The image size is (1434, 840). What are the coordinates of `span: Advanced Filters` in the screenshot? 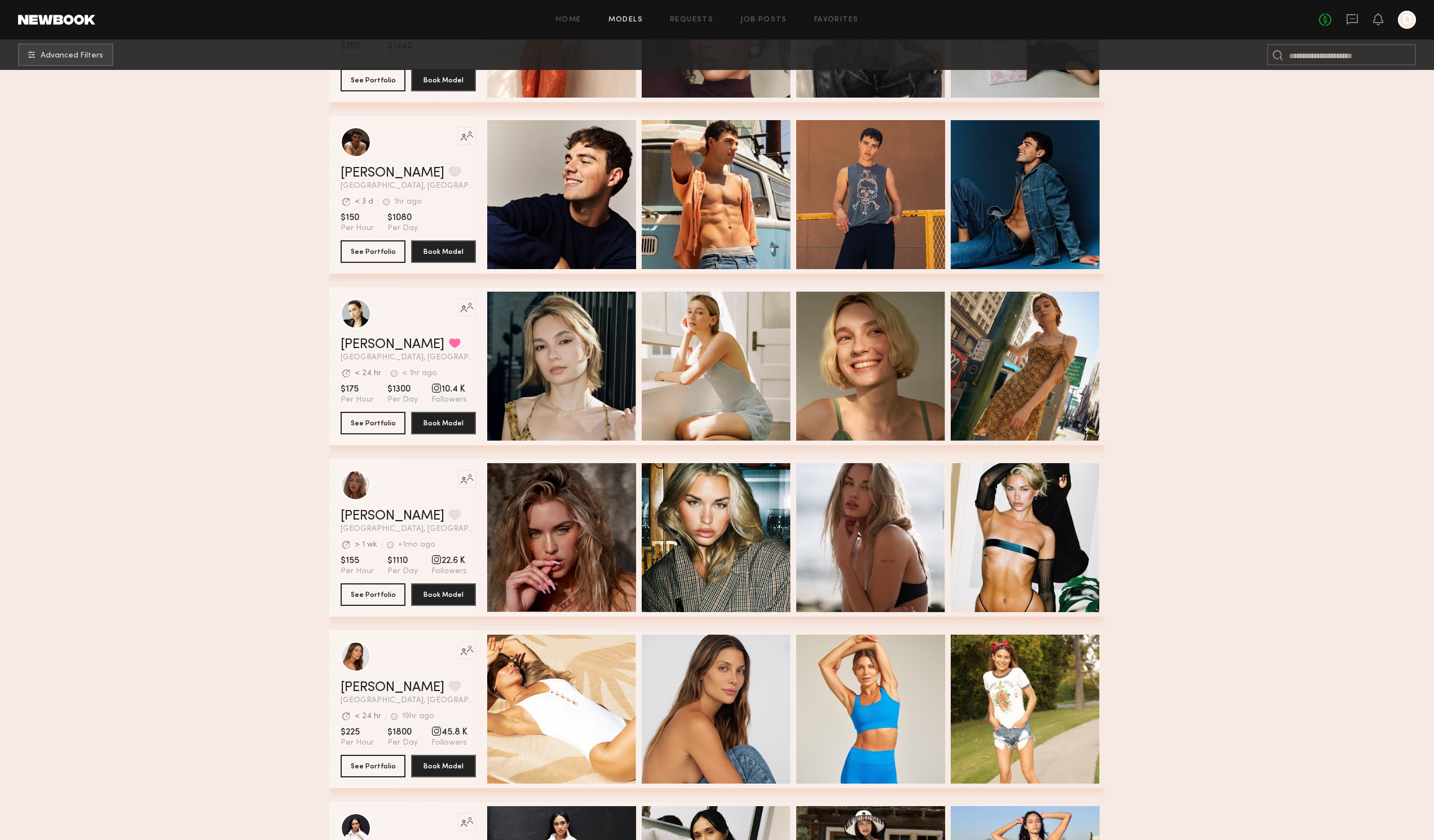 It's located at (72, 56).